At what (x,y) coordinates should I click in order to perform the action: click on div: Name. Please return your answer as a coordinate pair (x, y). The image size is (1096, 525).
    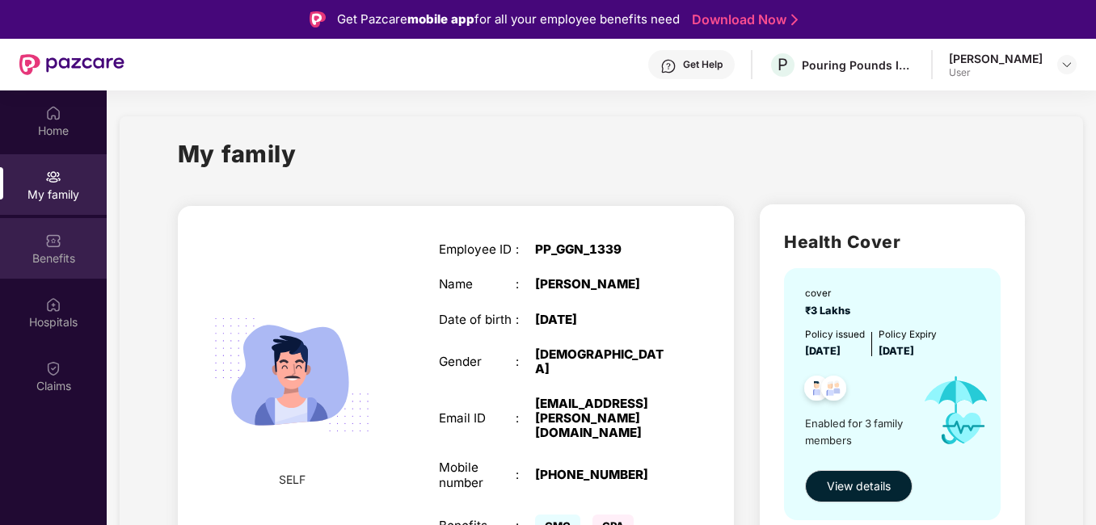
    Looking at the image, I should click on (477, 284).